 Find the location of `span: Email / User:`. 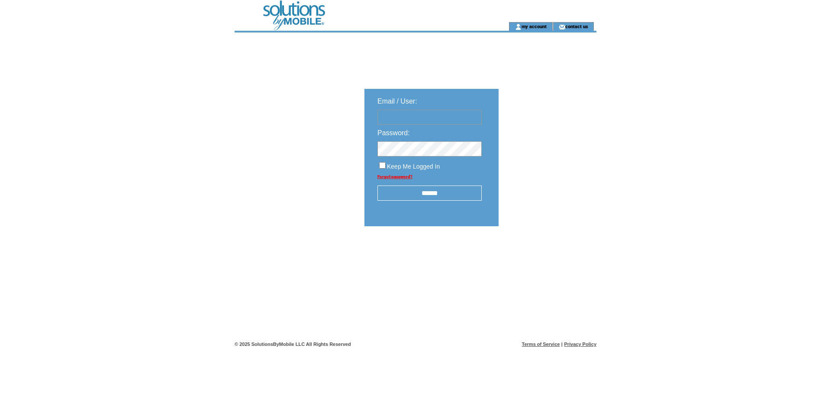

span: Email / User: is located at coordinates (397, 101).